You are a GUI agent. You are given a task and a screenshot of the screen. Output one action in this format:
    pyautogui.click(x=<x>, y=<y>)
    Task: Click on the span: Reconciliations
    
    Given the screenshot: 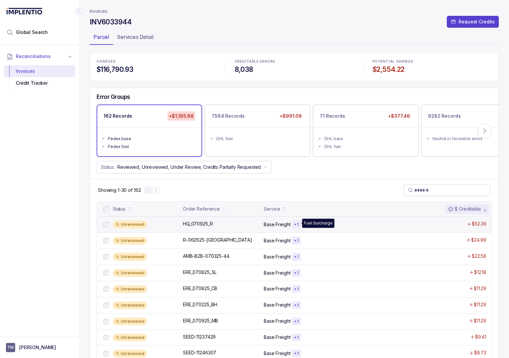 What is the action you would take?
    pyautogui.click(x=33, y=56)
    